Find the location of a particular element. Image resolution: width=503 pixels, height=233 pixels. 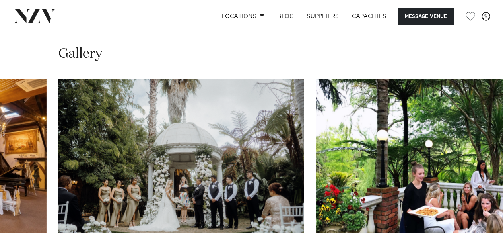

a: Locations is located at coordinates (243, 16).